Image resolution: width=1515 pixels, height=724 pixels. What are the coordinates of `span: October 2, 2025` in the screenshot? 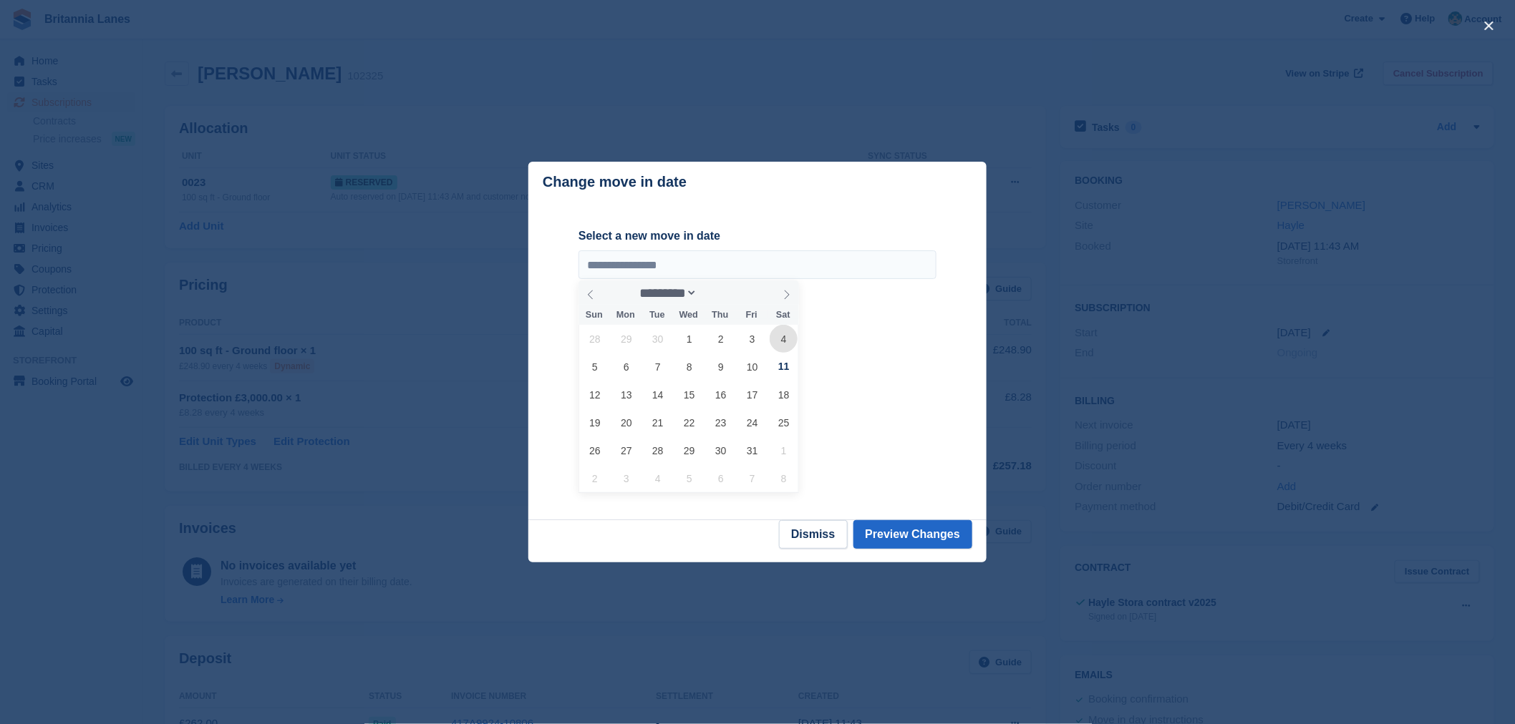 It's located at (720, 339).